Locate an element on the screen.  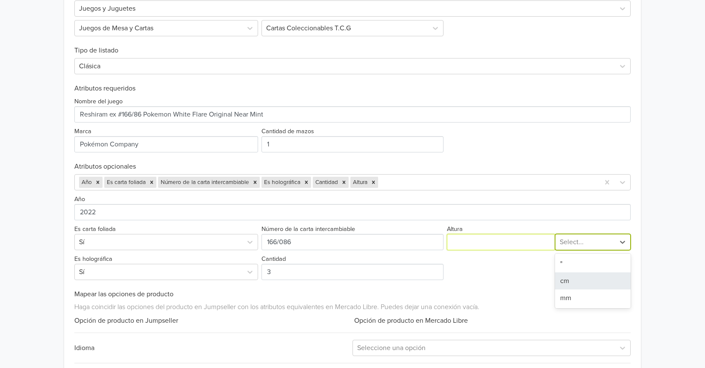
label: Número de la carta intercambiable is located at coordinates (308, 229).